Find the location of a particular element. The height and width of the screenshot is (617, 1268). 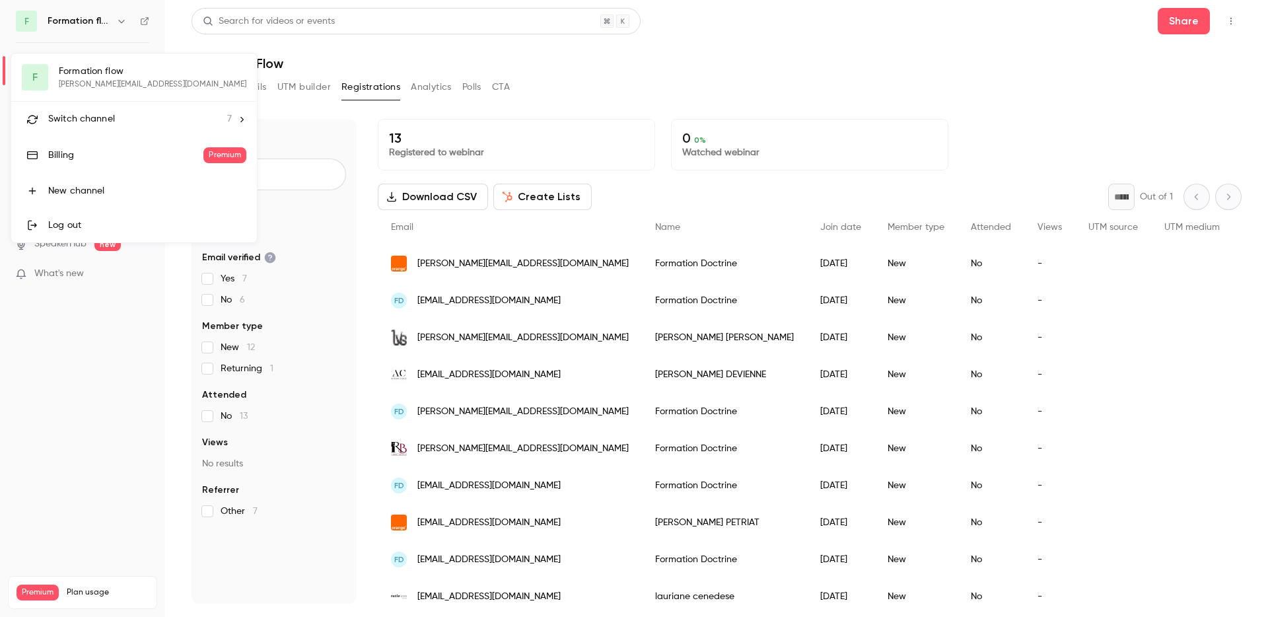

div: Log out is located at coordinates (147, 225).